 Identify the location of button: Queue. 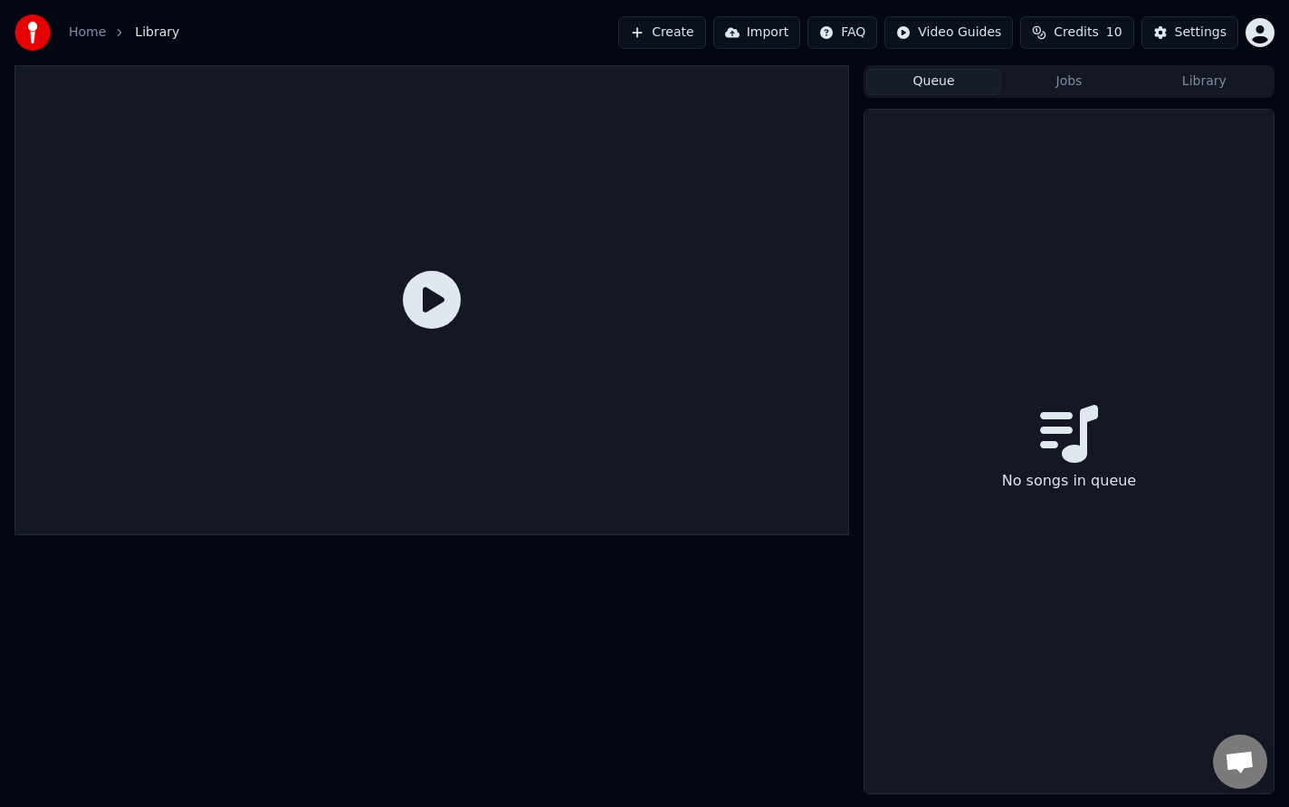
(934, 81).